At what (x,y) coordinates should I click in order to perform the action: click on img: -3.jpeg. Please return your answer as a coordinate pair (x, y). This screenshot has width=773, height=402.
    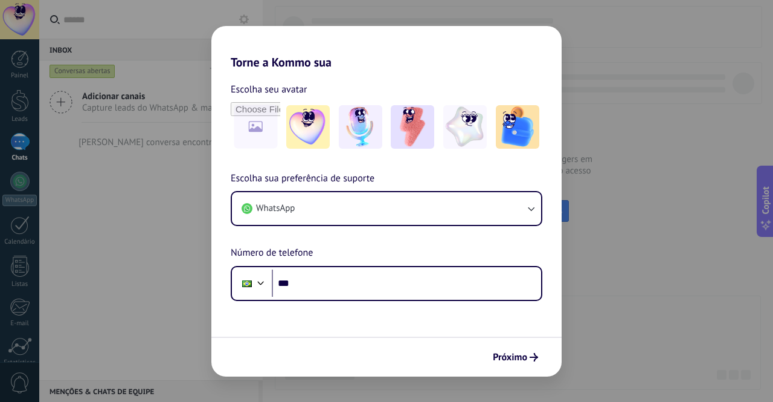
    Looking at the image, I should click on (413, 127).